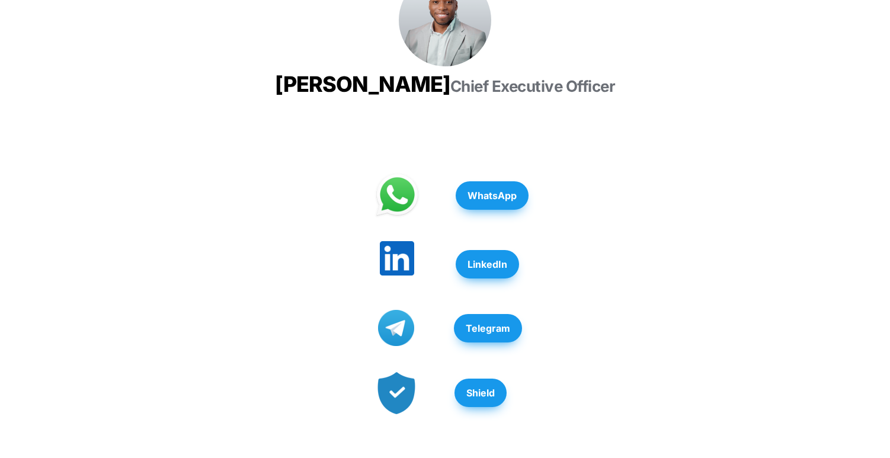  Describe the element at coordinates (488, 328) in the screenshot. I see `a: Telegram` at that location.